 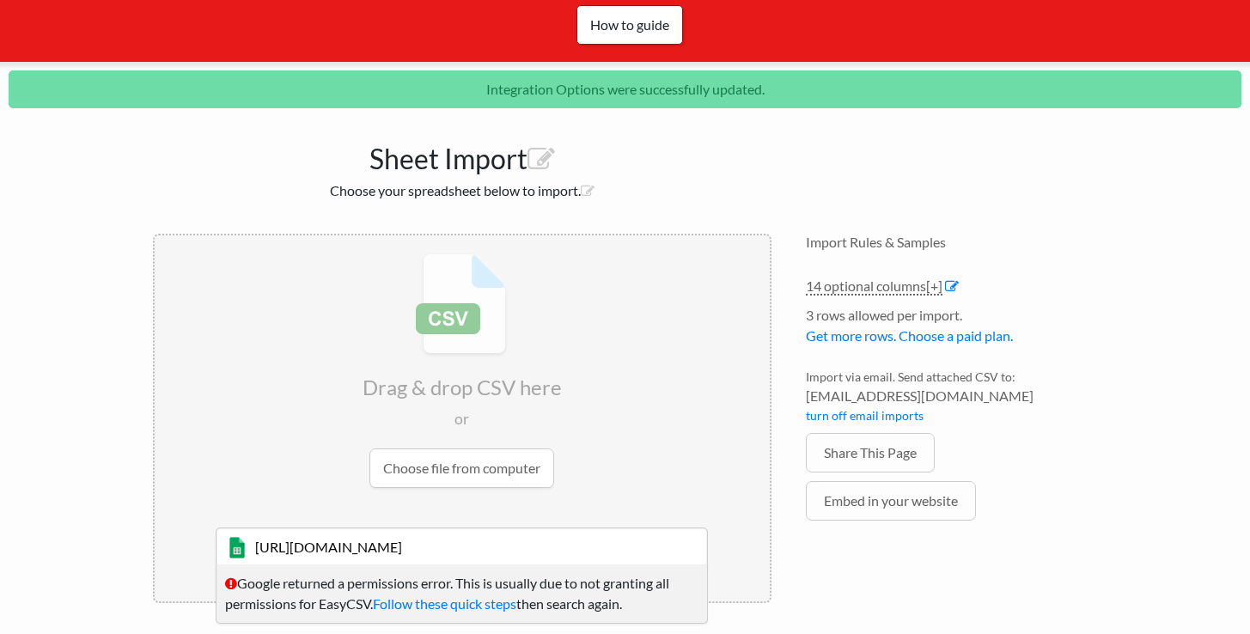 What do you see at coordinates (952, 330) in the screenshot?
I see `li: 3 rows allowed per import.` at bounding box center [952, 330].